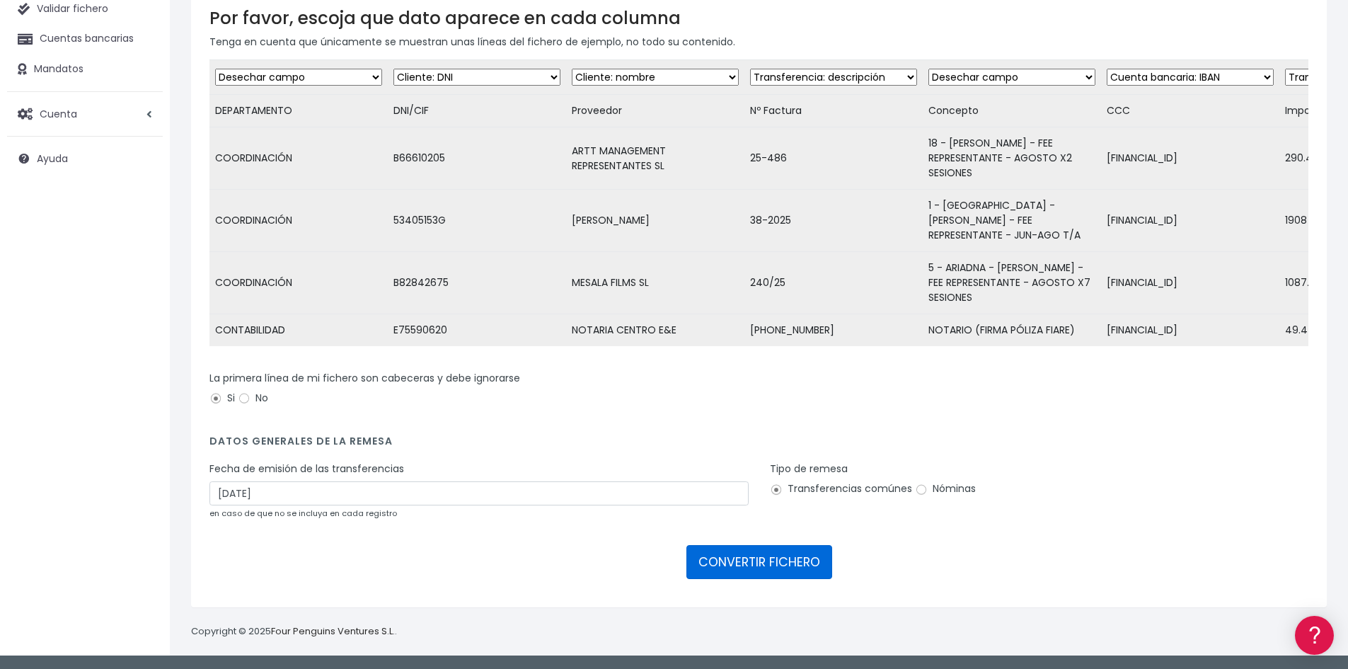  I want to click on td: Concepto, so click(1012, 111).